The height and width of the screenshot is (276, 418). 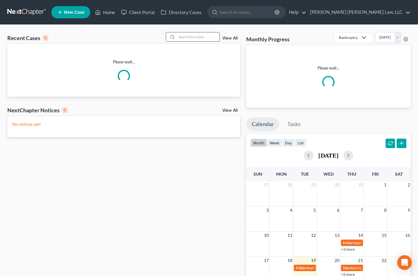 I want to click on a: Calendar, so click(x=263, y=124).